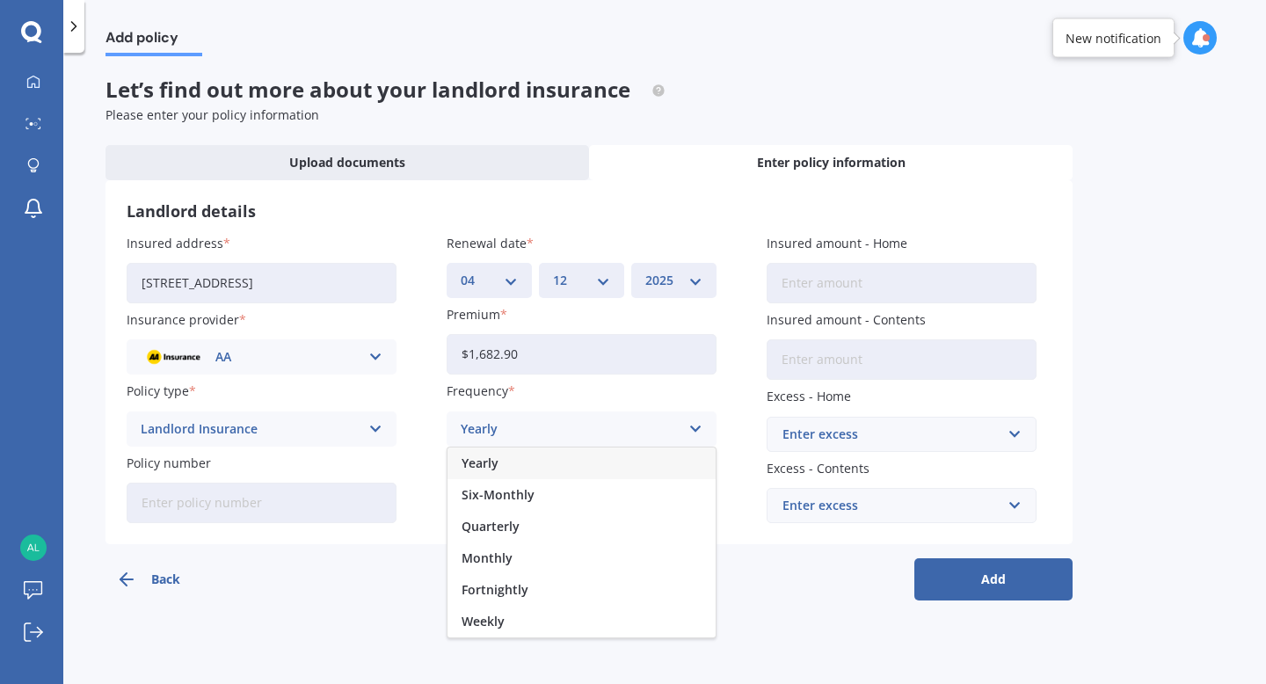 This screenshot has width=1266, height=684. What do you see at coordinates (157, 391) in the screenshot?
I see `span: Policy type` at bounding box center [157, 391].